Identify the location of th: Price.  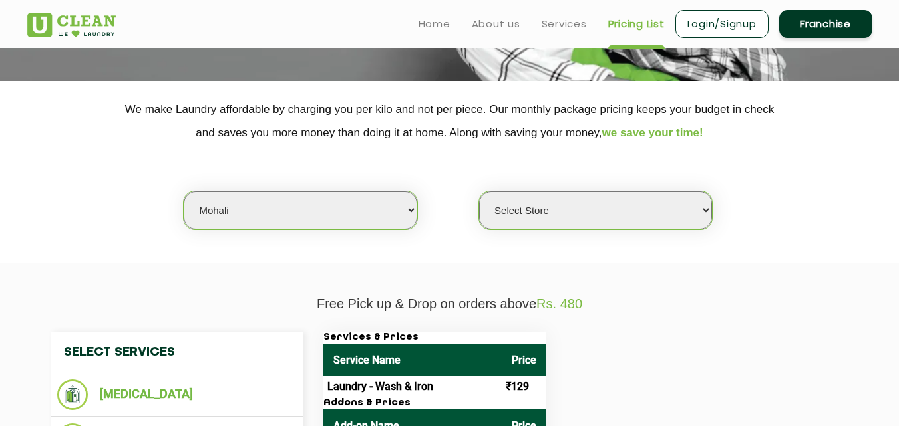
(523, 360).